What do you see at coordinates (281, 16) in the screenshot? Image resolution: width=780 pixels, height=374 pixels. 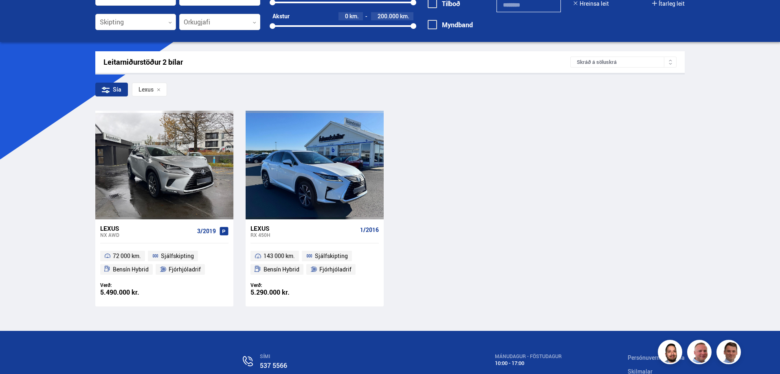 I see `div: Akstur` at bounding box center [281, 16].